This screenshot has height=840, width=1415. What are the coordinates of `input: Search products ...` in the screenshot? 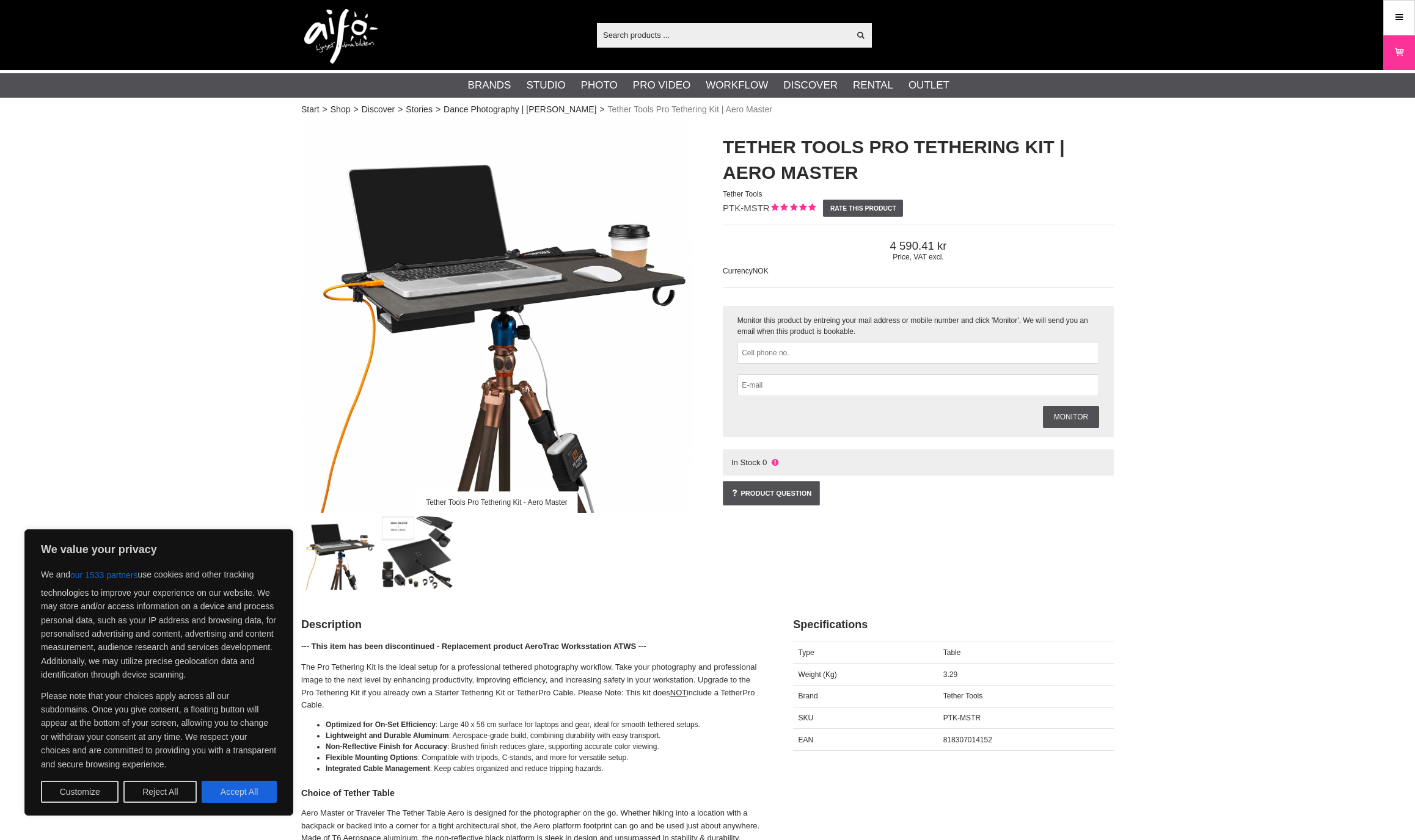 It's located at (723, 34).